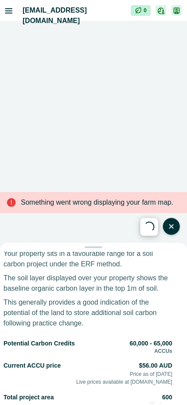  Describe the element at coordinates (39, 343) in the screenshot. I see `p: Potential Carbon Credits` at that location.